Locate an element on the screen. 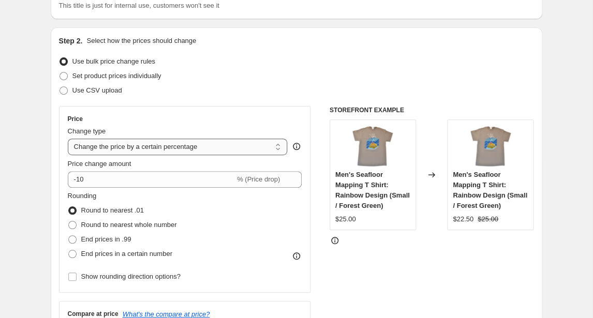  span: % (Price drop) is located at coordinates (258, 179).